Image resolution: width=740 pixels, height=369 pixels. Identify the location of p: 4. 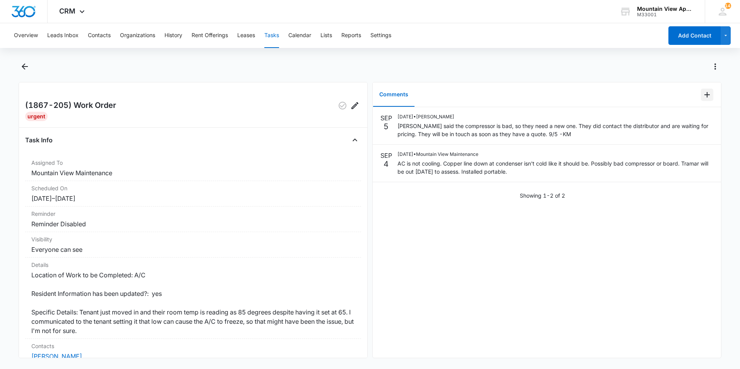
(386, 164).